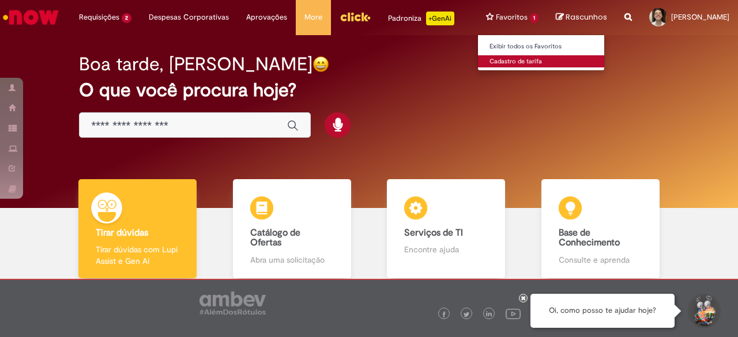 The image size is (738, 337). Describe the element at coordinates (433, 233) in the screenshot. I see `b: Serviços de TI` at that location.